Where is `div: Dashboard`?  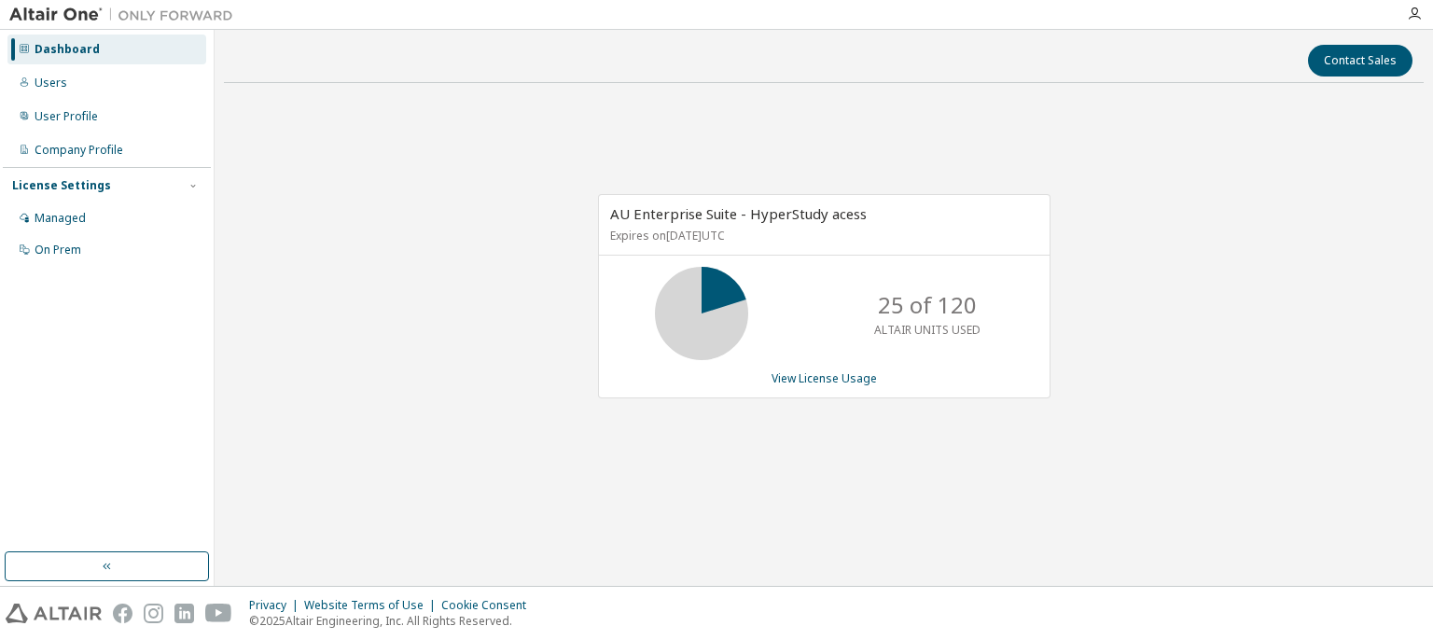 div: Dashboard is located at coordinates (67, 49).